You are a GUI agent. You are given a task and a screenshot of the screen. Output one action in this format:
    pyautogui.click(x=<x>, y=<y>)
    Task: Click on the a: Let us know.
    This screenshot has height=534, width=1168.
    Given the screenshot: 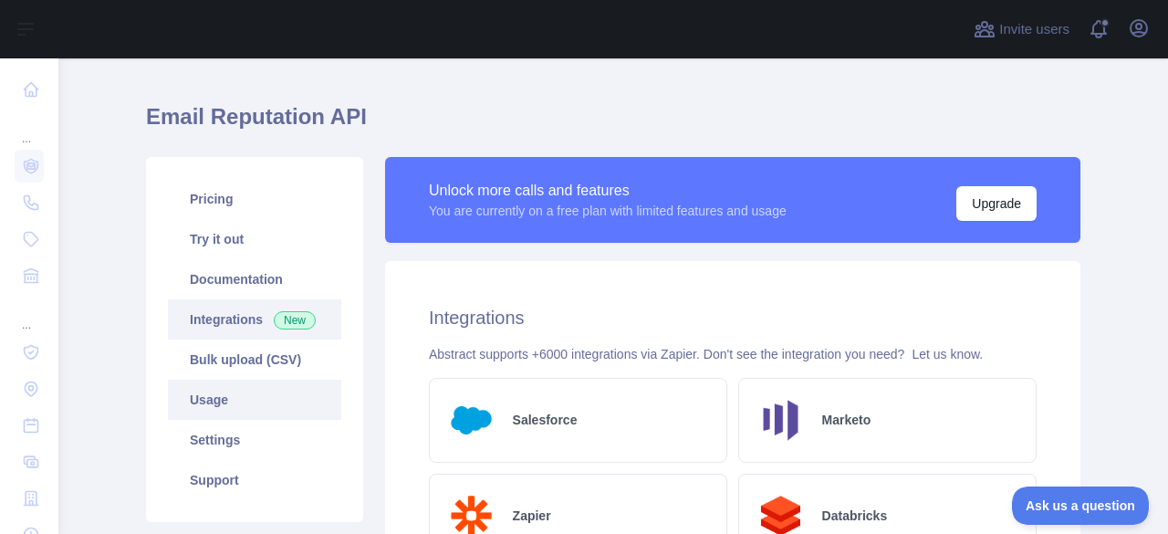 What is the action you would take?
    pyautogui.click(x=947, y=354)
    